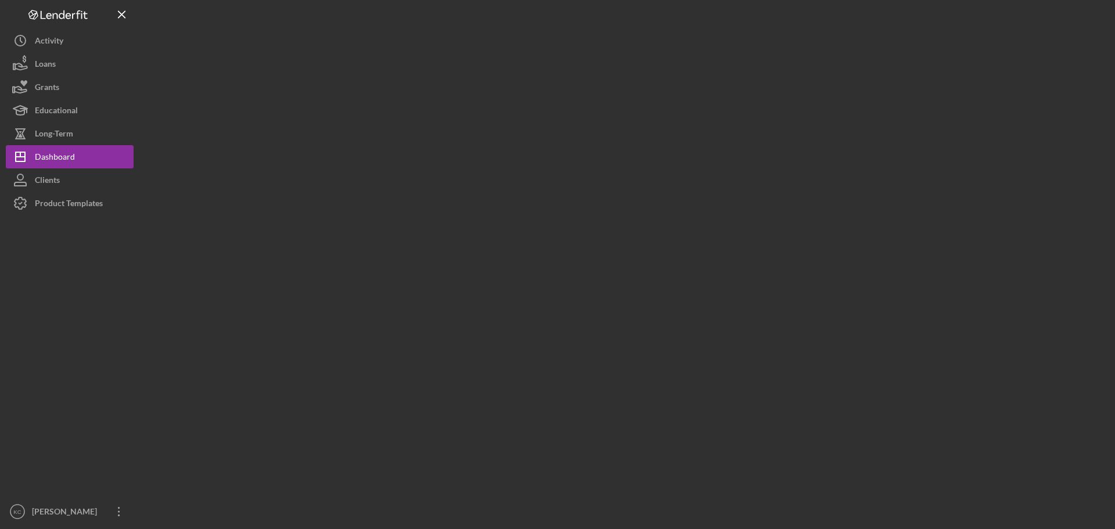  I want to click on a: Educational, so click(70, 110).